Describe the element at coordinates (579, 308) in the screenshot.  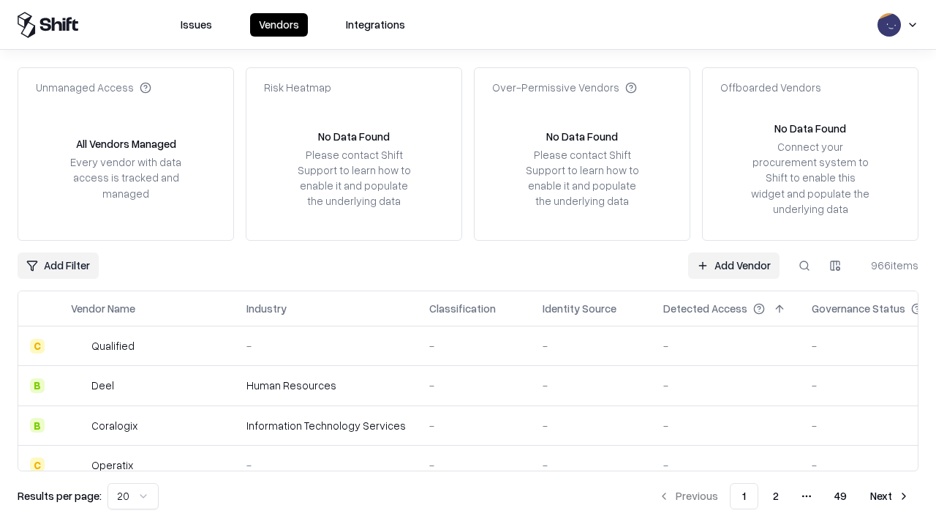
I see `div: Identity Source` at that location.